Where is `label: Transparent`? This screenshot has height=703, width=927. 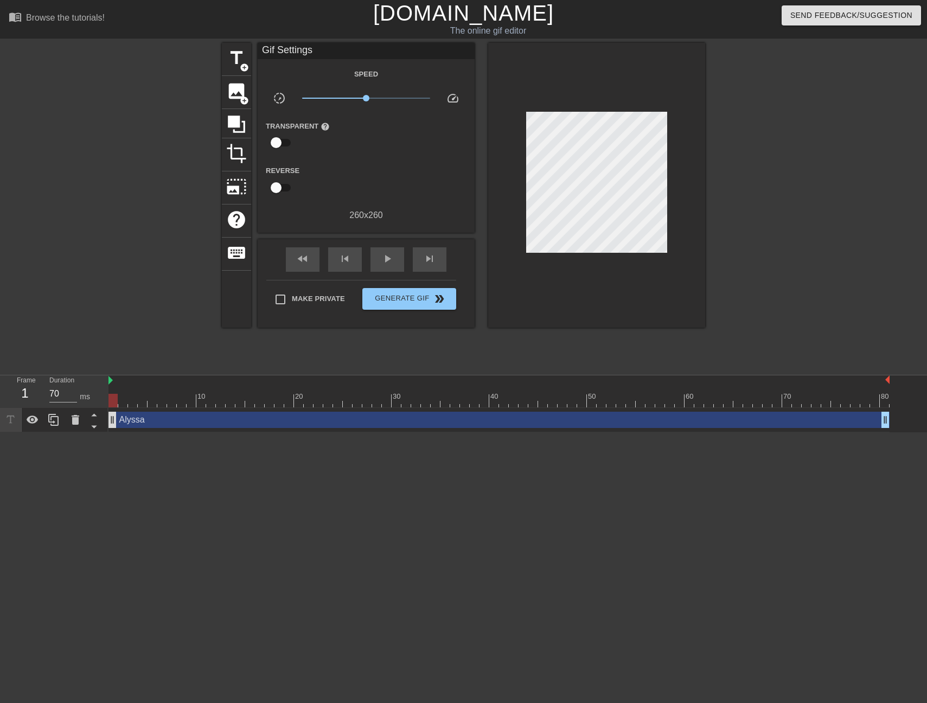
label: Transparent is located at coordinates (298, 126).